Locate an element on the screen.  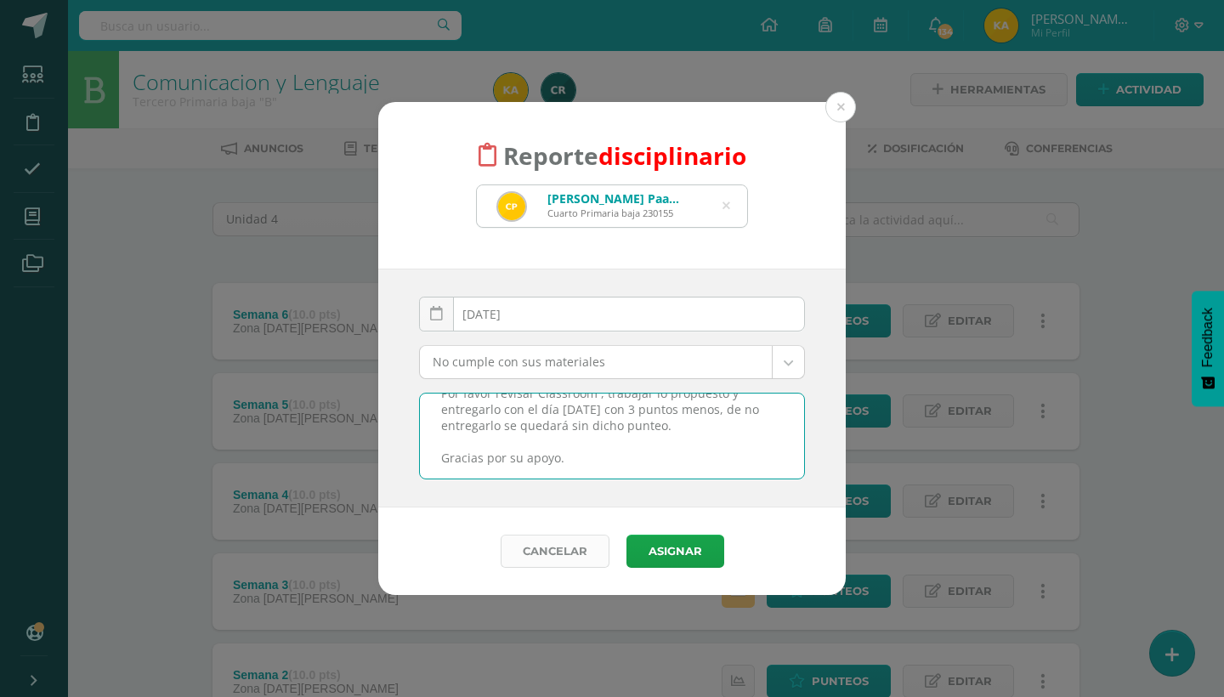
button: Feedback - Mostrar encuesta is located at coordinates (1208, 349).